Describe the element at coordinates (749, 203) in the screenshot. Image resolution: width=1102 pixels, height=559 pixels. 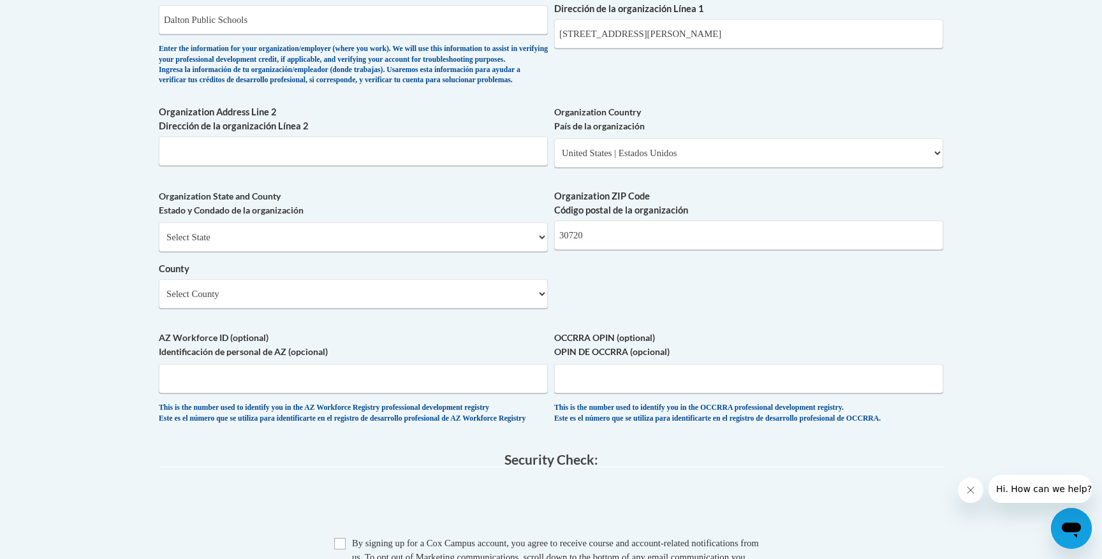
I see `label: Organization ZIP Code Código postal de la organización` at that location.